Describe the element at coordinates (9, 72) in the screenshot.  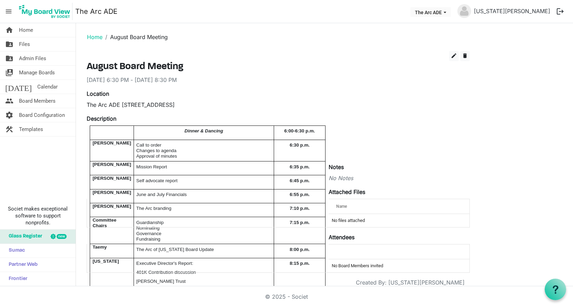
I see `span: switch_account` at that location.